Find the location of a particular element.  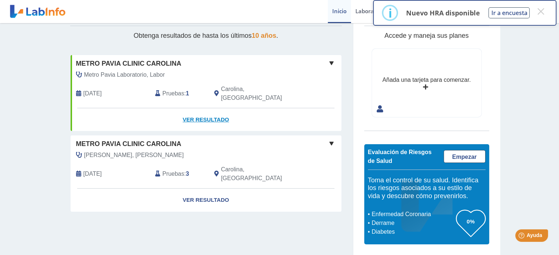

span: Davis Rosario, Lissette is located at coordinates (134, 155).